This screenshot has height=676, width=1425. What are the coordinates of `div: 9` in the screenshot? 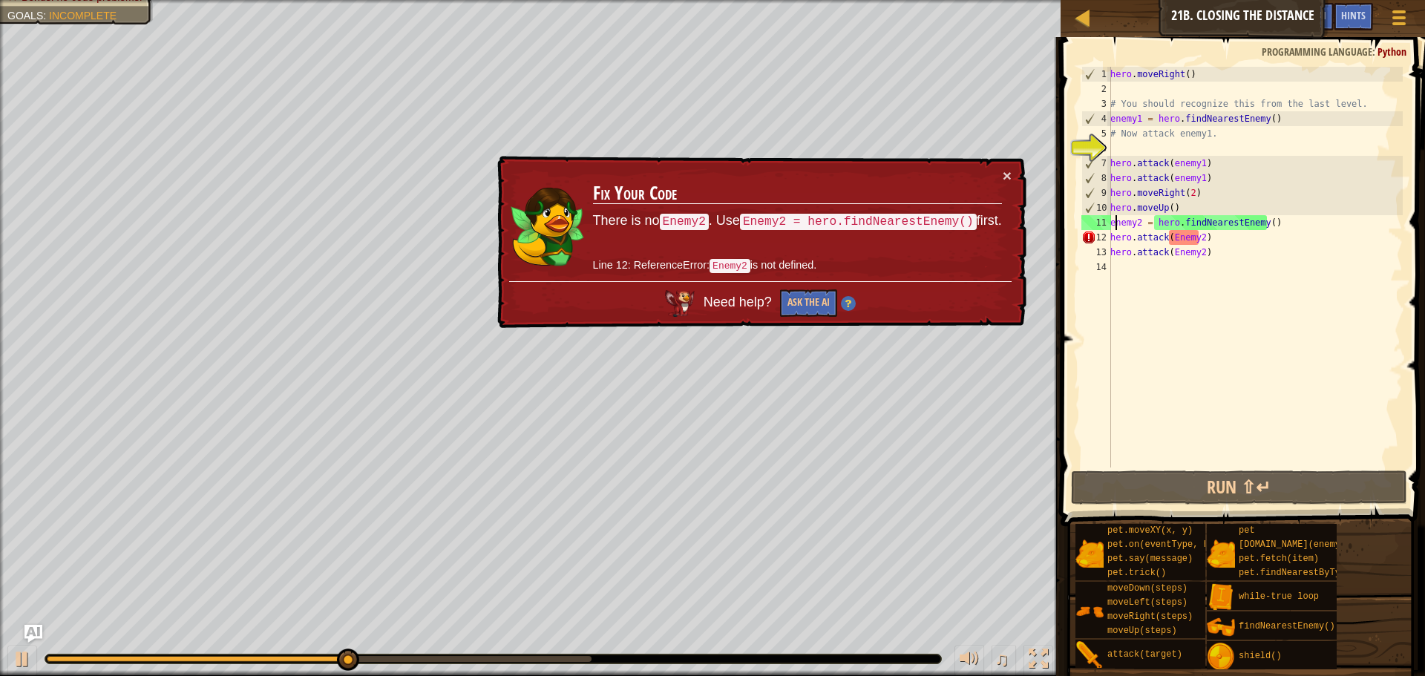 It's located at (1096, 193).